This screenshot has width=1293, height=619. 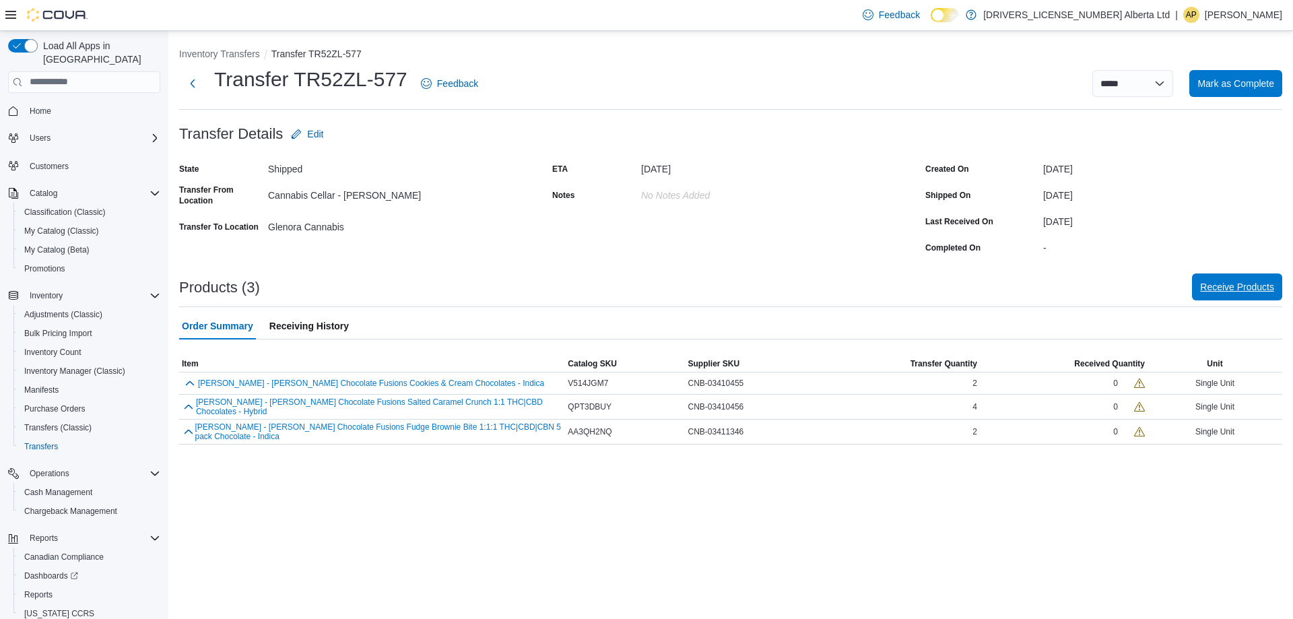 I want to click on span: Purchase Orders, so click(x=90, y=409).